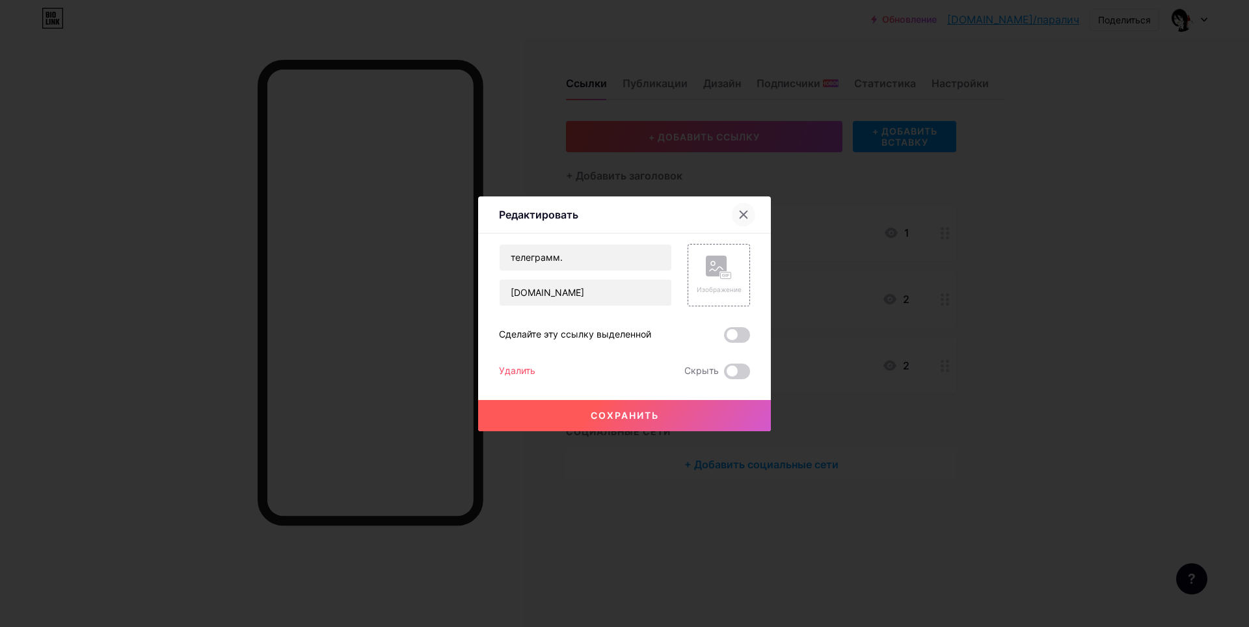 Image resolution: width=1249 pixels, height=627 pixels. I want to click on input: Название, so click(585, 258).